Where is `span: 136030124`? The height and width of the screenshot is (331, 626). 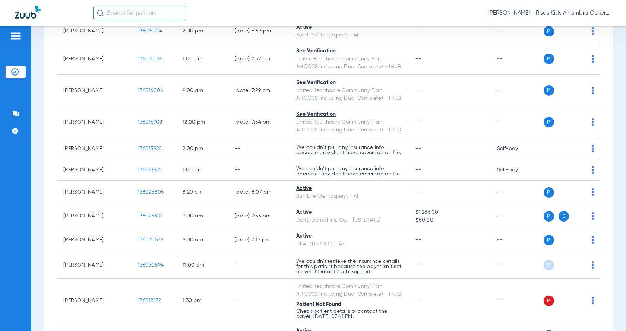 span: 136030124 is located at coordinates (150, 31).